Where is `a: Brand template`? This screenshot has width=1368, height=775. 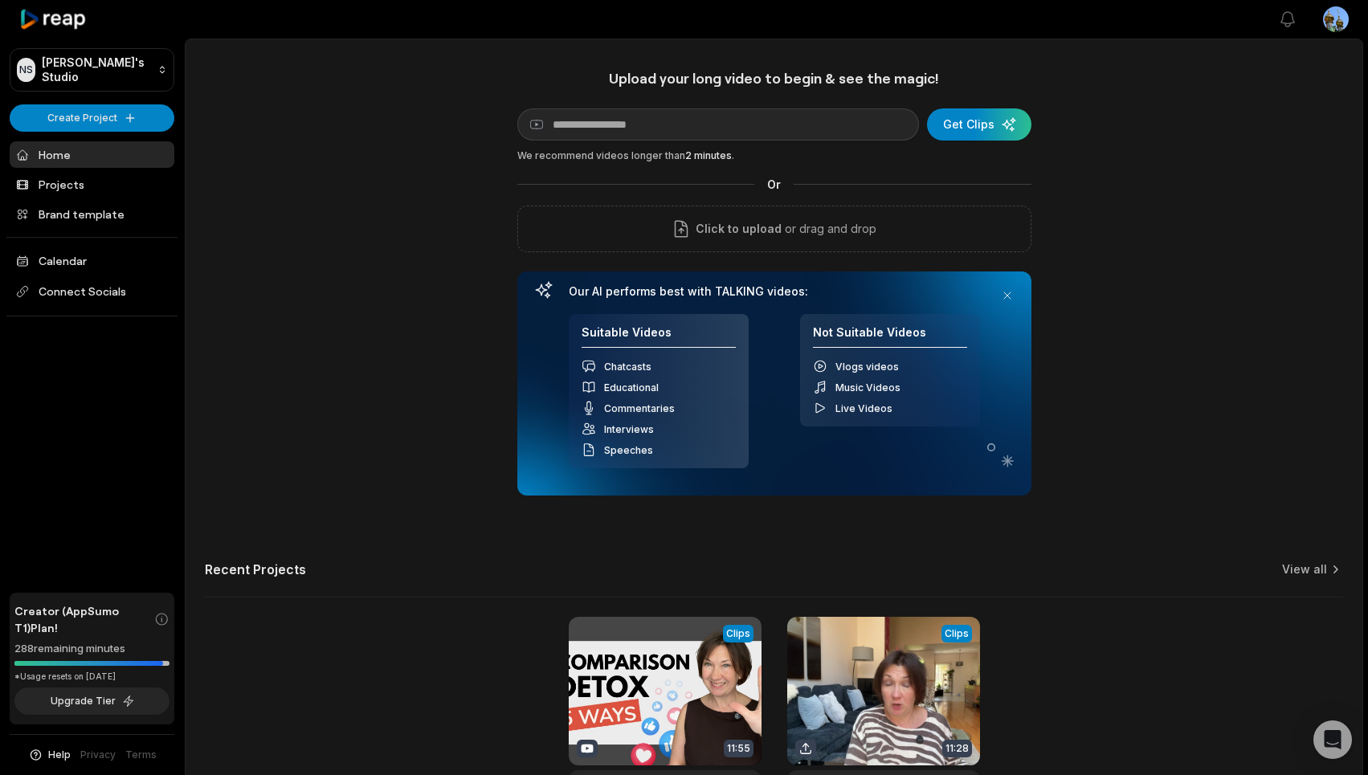
a: Brand template is located at coordinates (92, 214).